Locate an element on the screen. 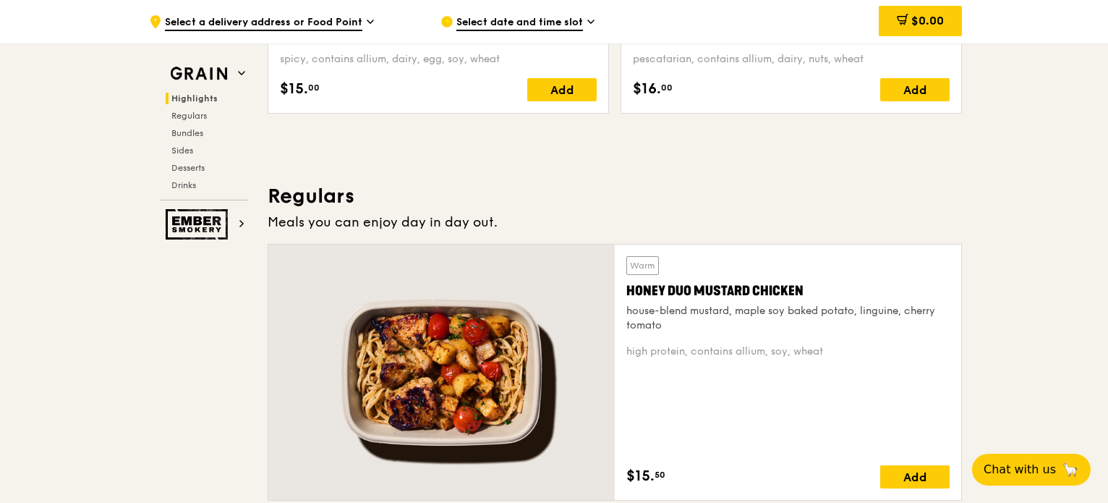  div: pescatarian, contains allium, dairy, nuts, wheat is located at coordinates (792, 59).